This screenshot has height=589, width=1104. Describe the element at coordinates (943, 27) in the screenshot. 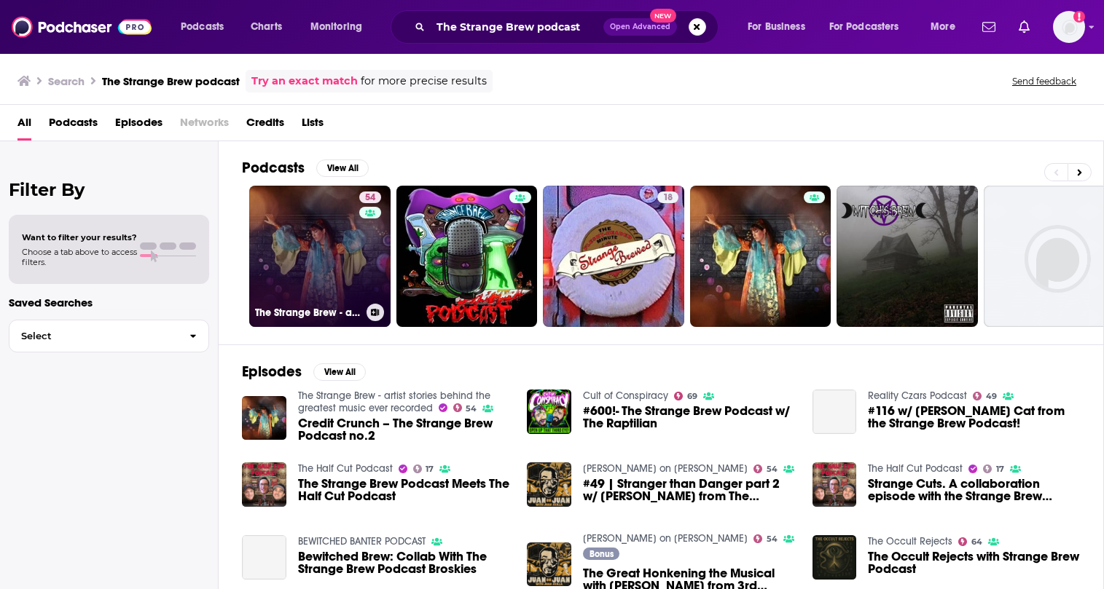

I see `span: More` at that location.